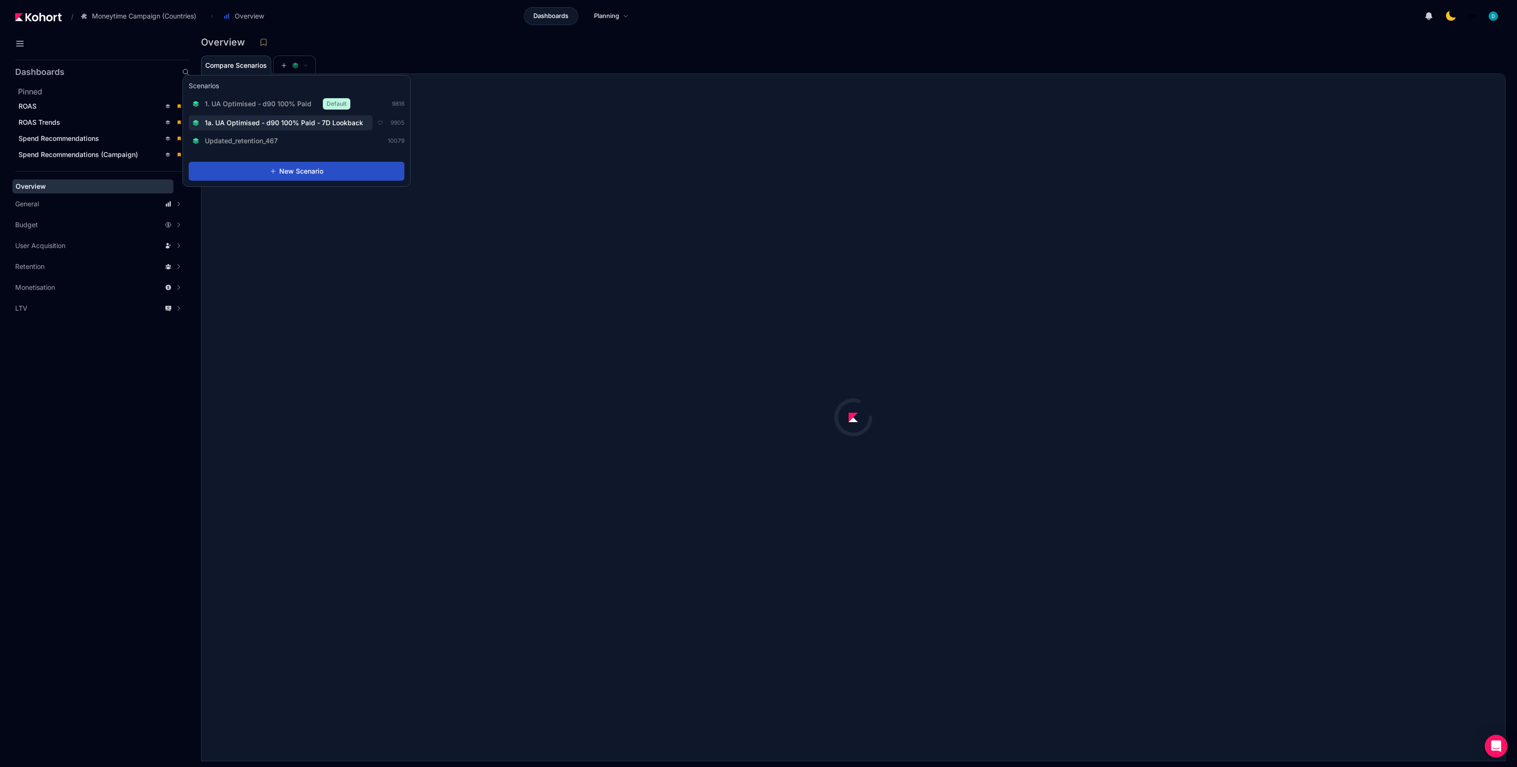 The height and width of the screenshot is (767, 1517). What do you see at coordinates (241, 141) in the screenshot?
I see `span: Updated_retention_467` at bounding box center [241, 141].